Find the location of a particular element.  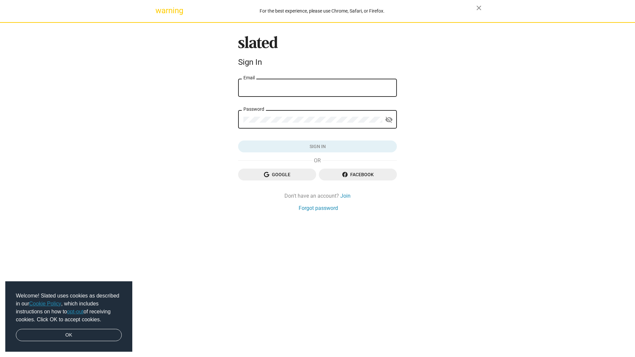

div: Don't have an account? is located at coordinates (318, 196).